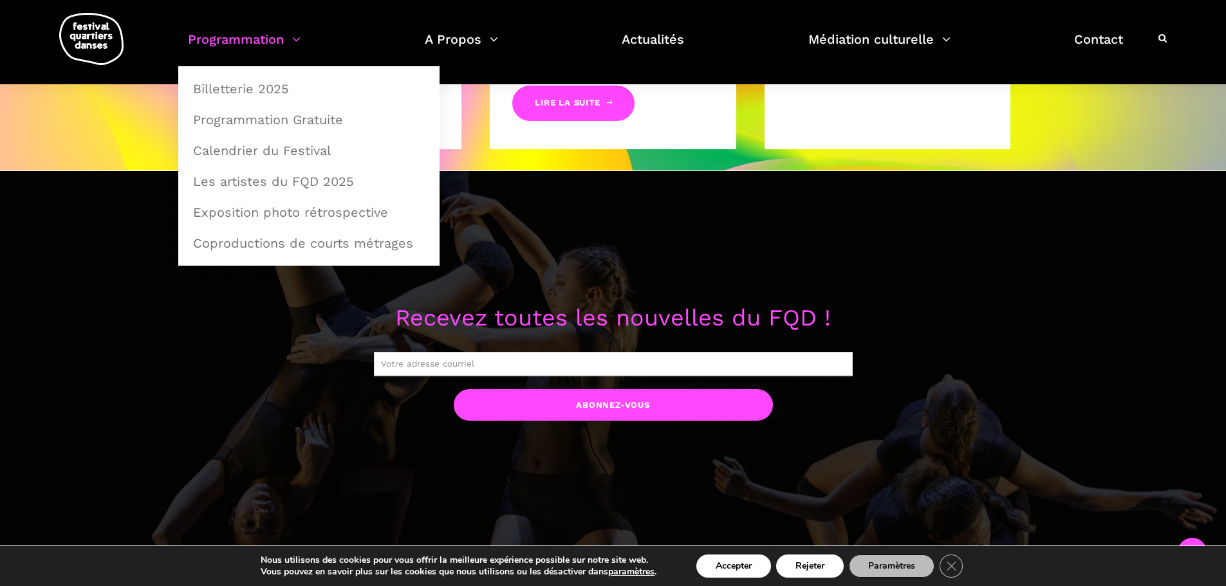 The height and width of the screenshot is (586, 1226). What do you see at coordinates (1099, 47) in the screenshot?
I see `a: Contact` at bounding box center [1099, 47].